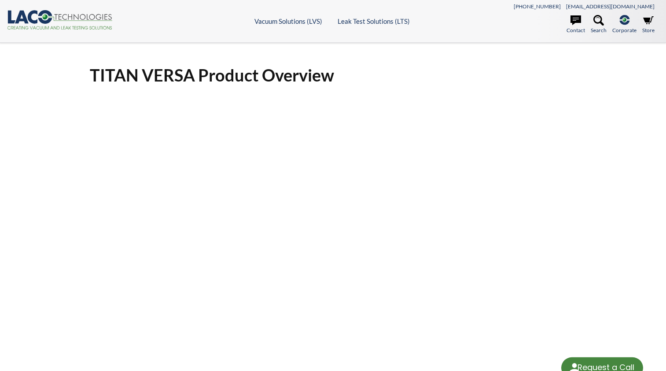  What do you see at coordinates (599, 25) in the screenshot?
I see `a: Search` at bounding box center [599, 25].